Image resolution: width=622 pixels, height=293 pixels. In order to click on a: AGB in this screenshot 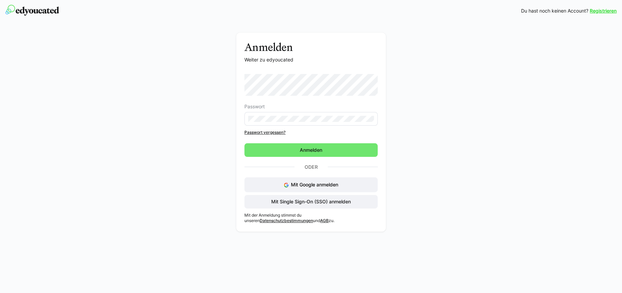, I will do `click(324, 221)`.